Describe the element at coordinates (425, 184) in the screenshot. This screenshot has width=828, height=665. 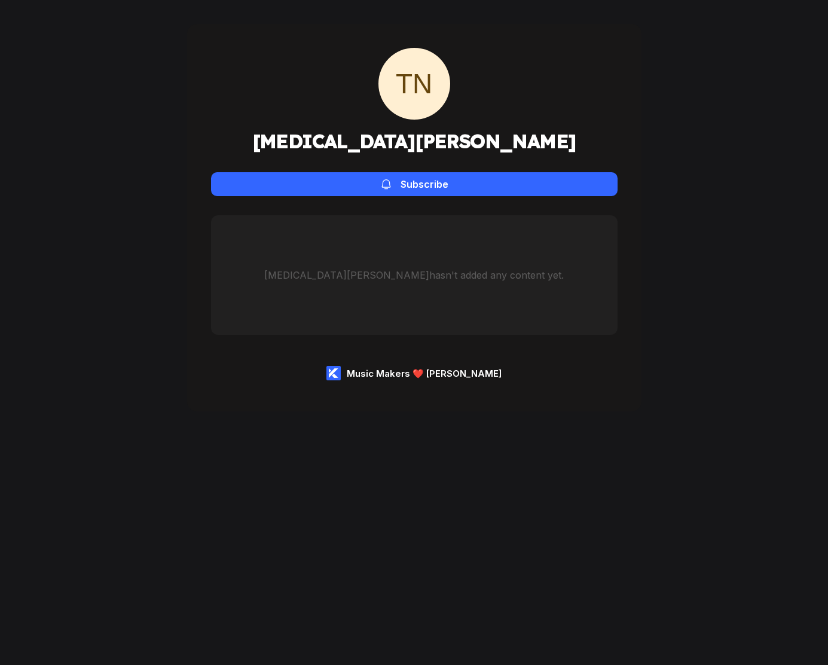
I see `div: Subscribe` at that location.